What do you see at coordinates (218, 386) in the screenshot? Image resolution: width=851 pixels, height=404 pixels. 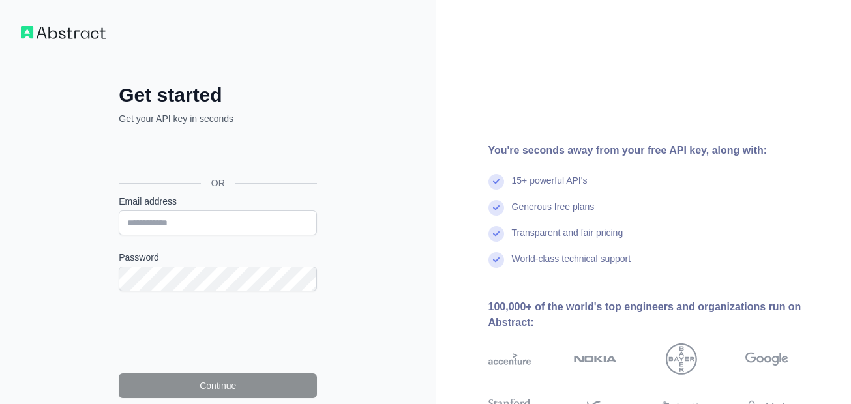 I see `button: Continue` at bounding box center [218, 386].